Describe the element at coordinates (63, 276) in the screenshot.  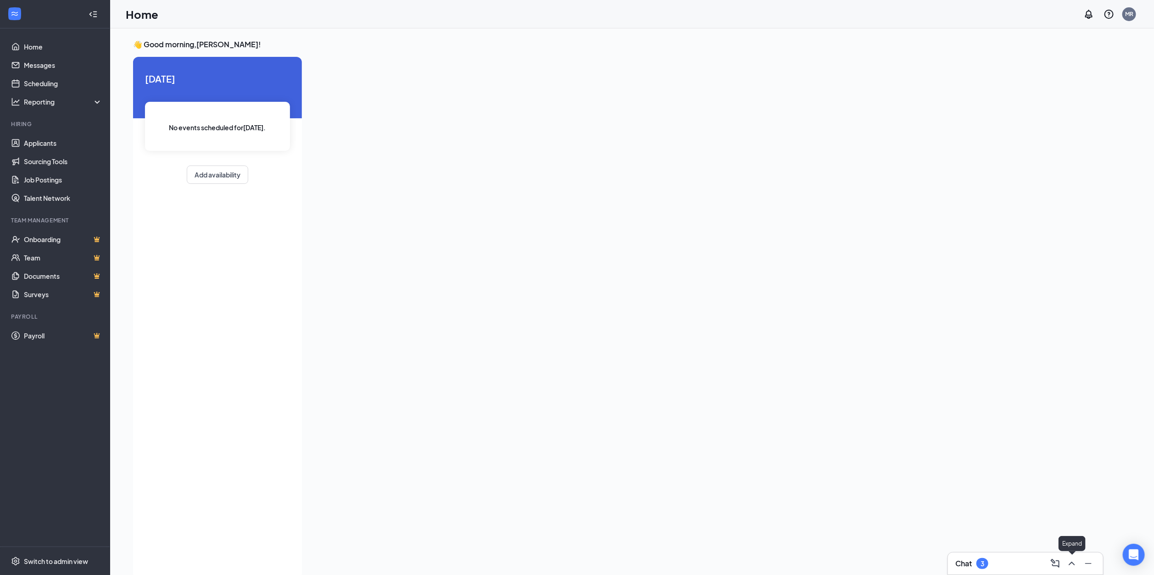
I see `a: DocumentsCrown` at that location.